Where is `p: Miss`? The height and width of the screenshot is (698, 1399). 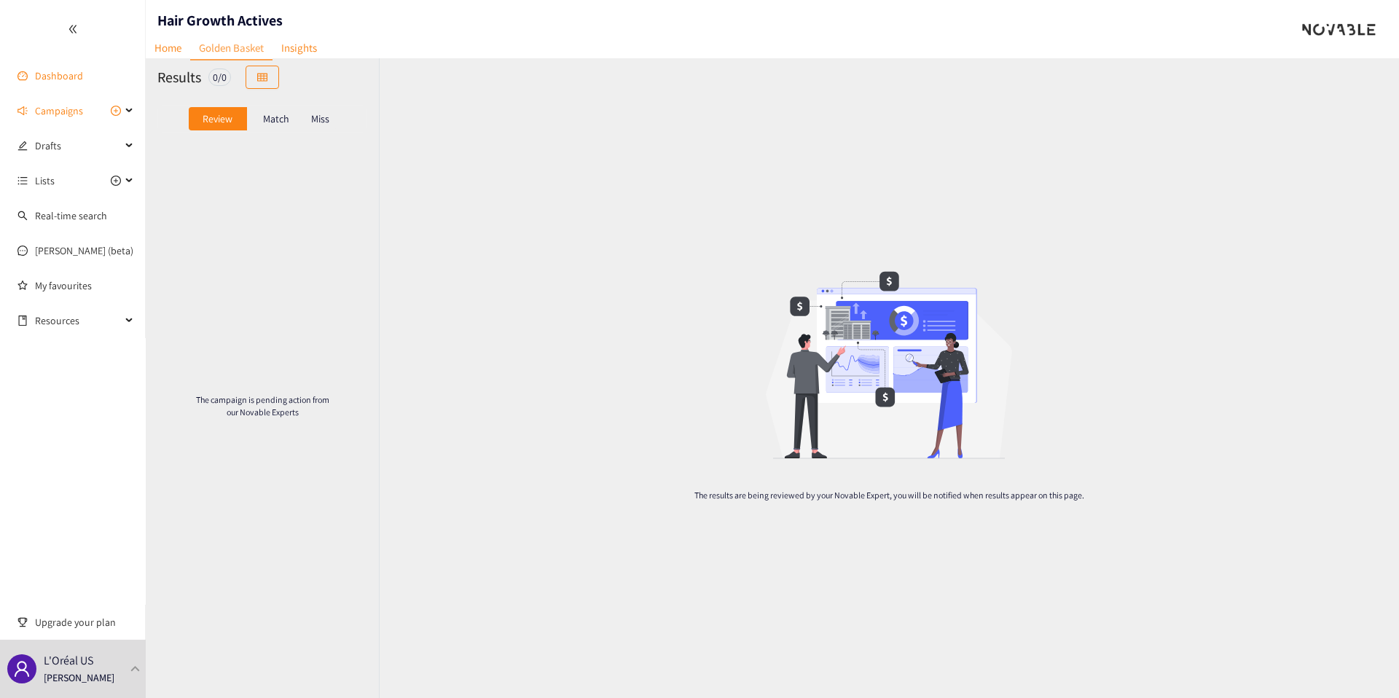 p: Miss is located at coordinates (320, 119).